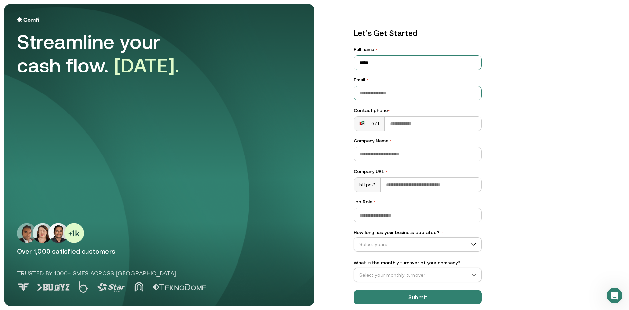 Image resolution: width=629 pixels, height=310 pixels. I want to click on p: Over 1,000 satisfied customers, so click(159, 251).